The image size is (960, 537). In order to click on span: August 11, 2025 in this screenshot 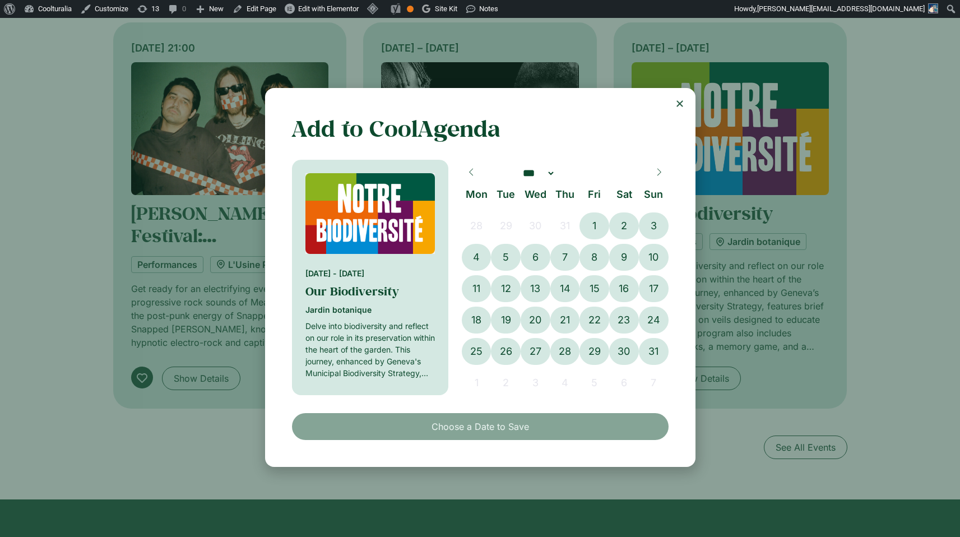, I will do `click(476, 289)`.